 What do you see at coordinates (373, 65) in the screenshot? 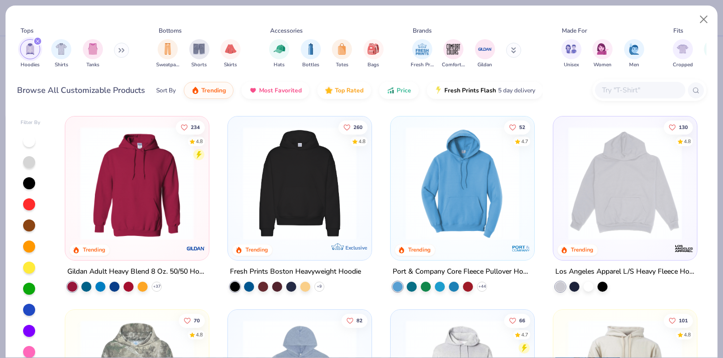
I see `span: Bags` at bounding box center [373, 65].